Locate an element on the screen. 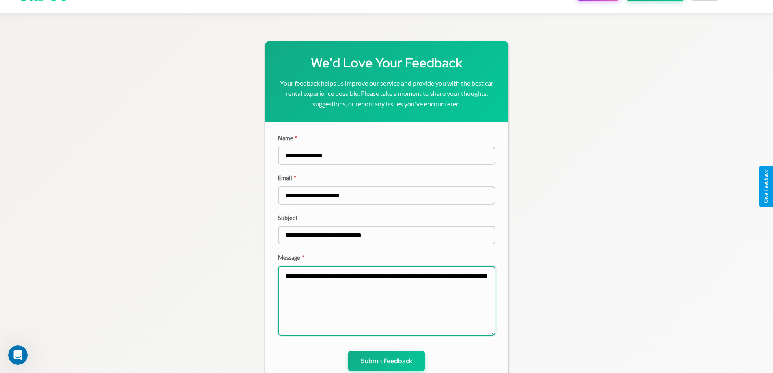 The image size is (773, 373). label: Name is located at coordinates (387, 138).